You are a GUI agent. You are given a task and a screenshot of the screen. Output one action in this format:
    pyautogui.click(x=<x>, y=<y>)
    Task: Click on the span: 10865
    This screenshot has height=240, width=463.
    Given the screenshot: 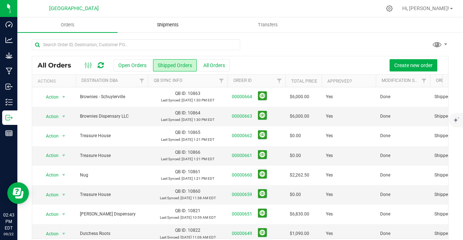 What is the action you would take?
    pyautogui.click(x=194, y=133)
    